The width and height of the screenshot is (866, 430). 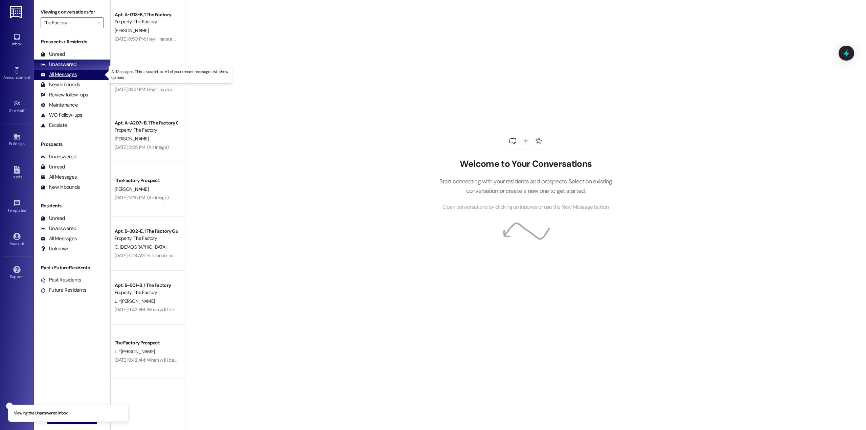 I want to click on a: Site Visit •, so click(x=17, y=107).